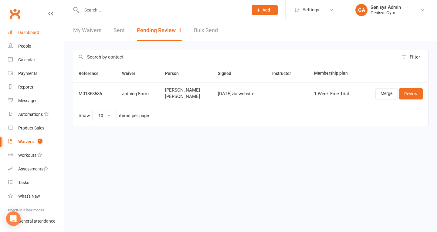  I want to click on button: Instructor, so click(285, 73).